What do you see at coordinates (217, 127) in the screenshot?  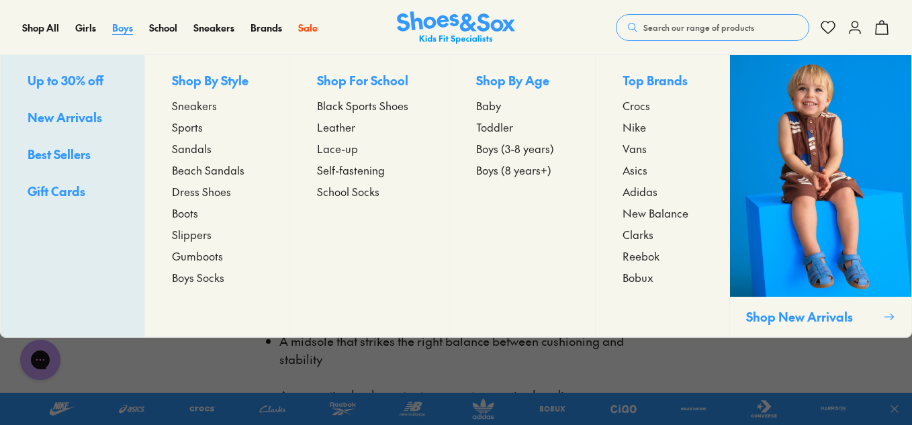 I see `a: Sports` at bounding box center [217, 127].